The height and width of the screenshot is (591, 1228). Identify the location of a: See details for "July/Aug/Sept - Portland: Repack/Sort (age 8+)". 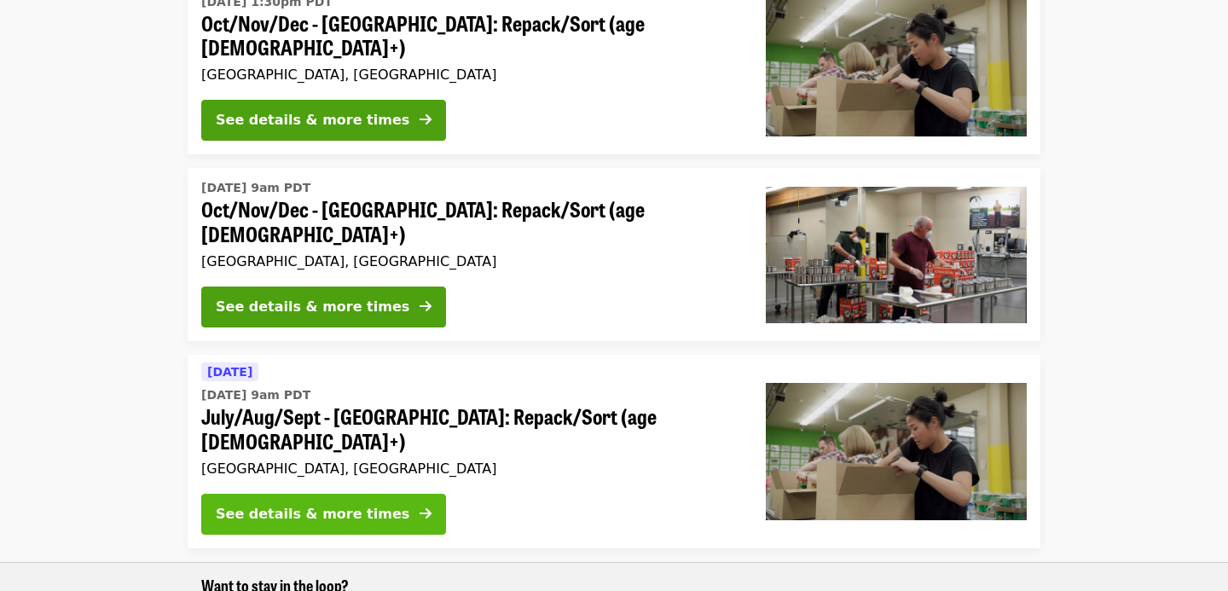
(614, 451).